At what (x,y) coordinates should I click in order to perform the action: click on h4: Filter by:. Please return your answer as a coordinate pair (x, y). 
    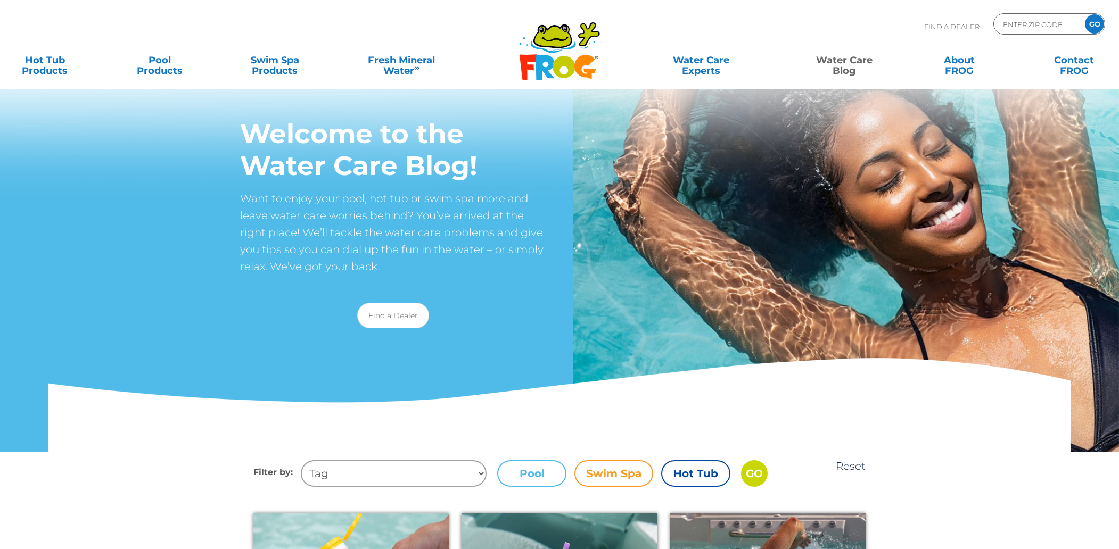
    Looking at the image, I should click on (277, 474).